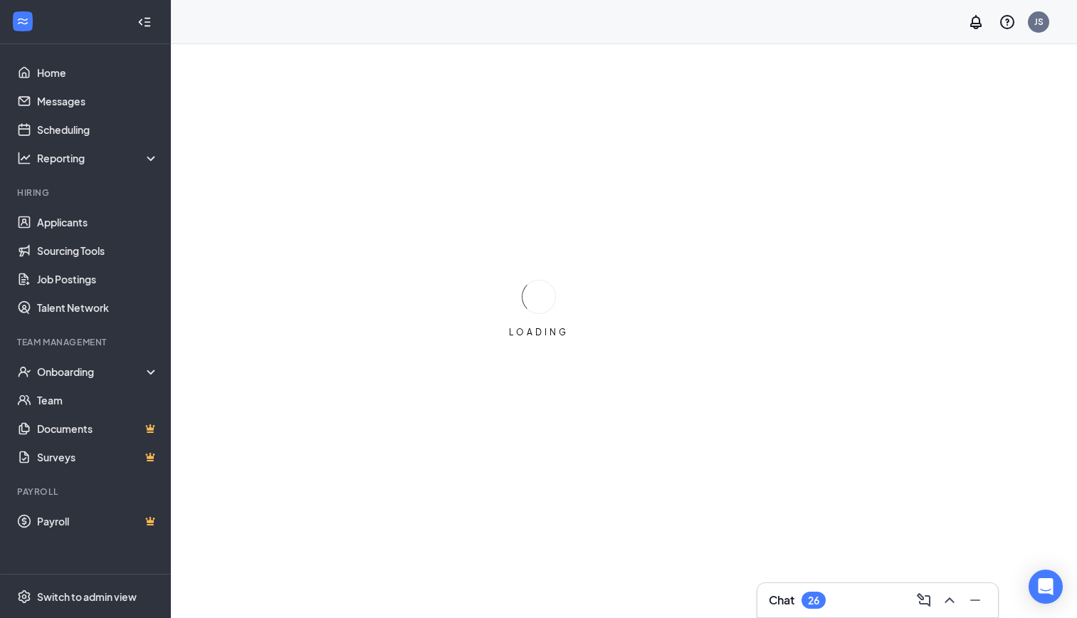 The height and width of the screenshot is (618, 1077). What do you see at coordinates (539, 332) in the screenshot?
I see `div: LOADING` at bounding box center [539, 332].